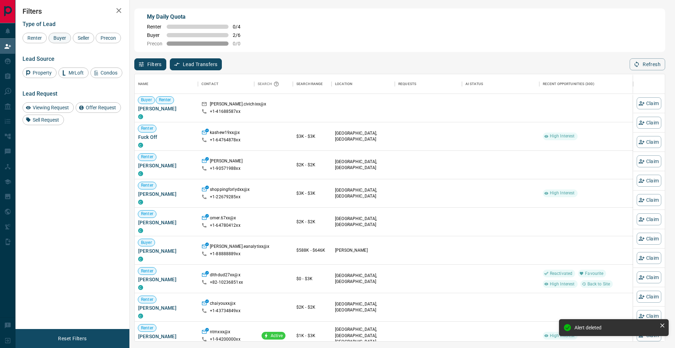 This screenshot has height=348, width=675. I want to click on p: +1- 43734849xx, so click(225, 311).